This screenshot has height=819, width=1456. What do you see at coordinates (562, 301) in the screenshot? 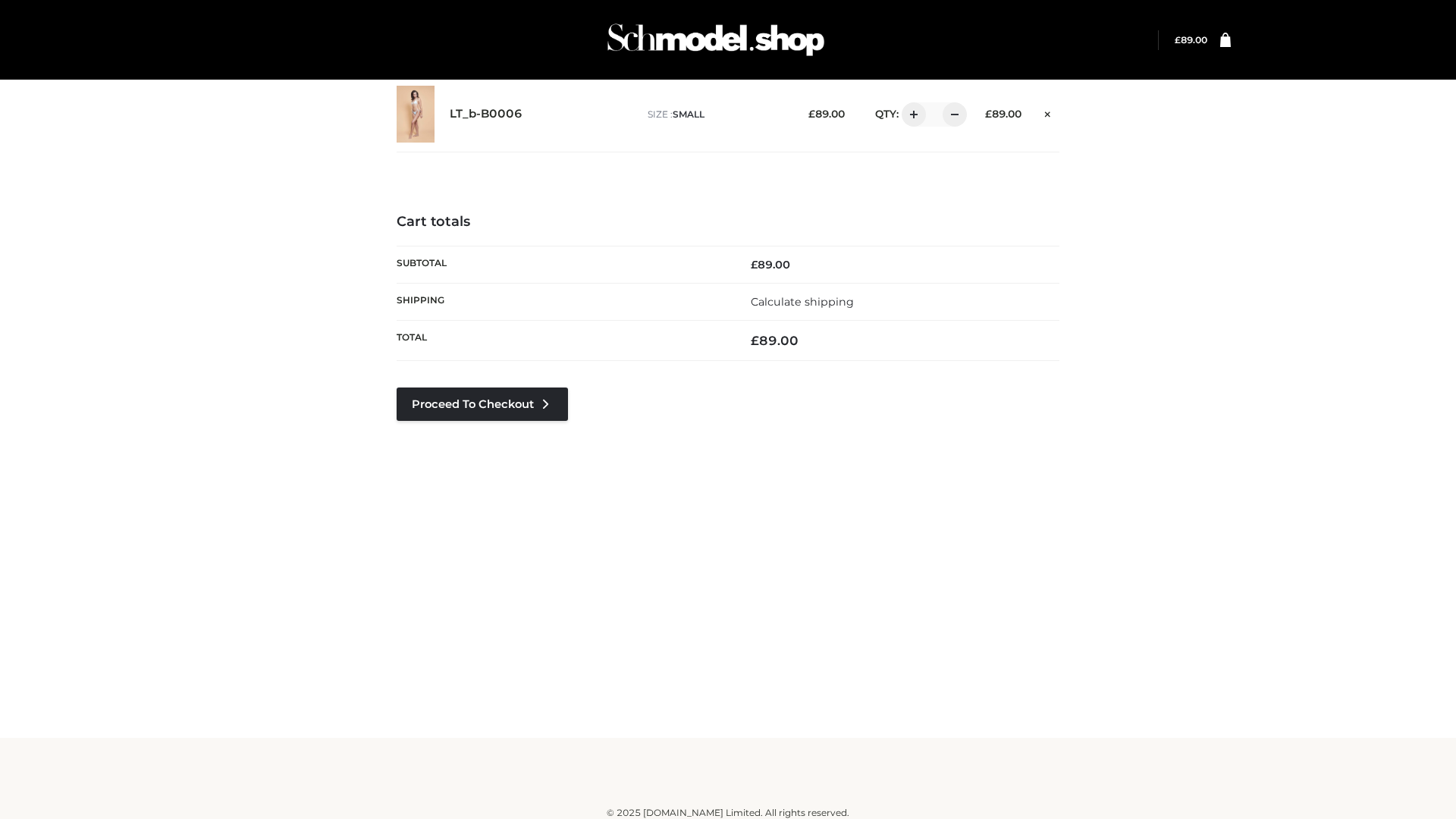
I see `th: Shipping` at bounding box center [562, 301].